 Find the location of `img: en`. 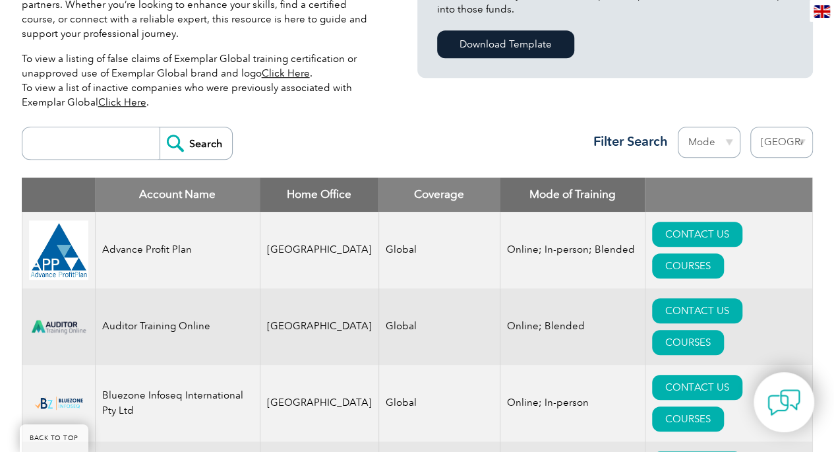

img: en is located at coordinates (821, 11).